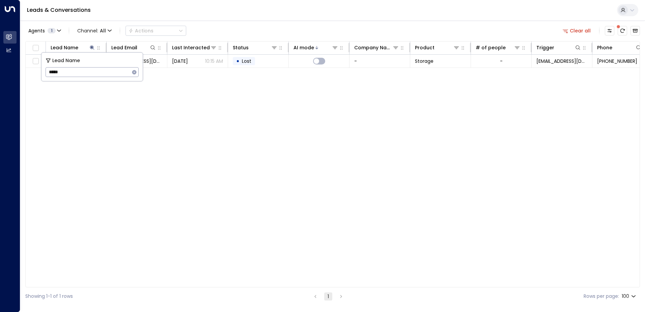  I want to click on span: Agents, so click(36, 31).